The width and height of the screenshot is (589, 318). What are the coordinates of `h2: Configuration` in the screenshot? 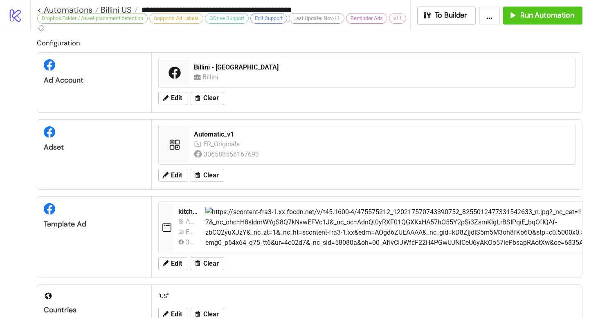 It's located at (310, 43).